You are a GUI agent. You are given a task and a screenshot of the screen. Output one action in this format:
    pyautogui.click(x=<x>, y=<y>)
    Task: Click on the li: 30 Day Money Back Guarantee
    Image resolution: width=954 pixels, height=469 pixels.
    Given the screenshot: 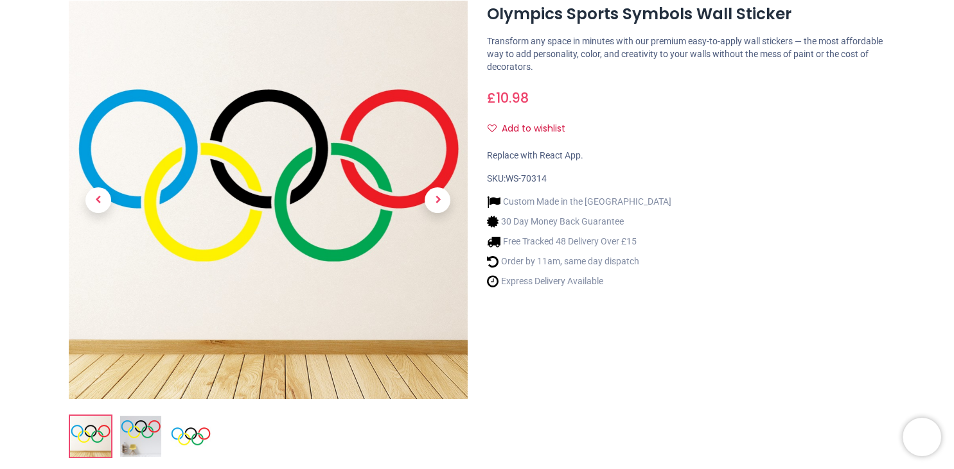 What is the action you would take?
    pyautogui.click(x=579, y=222)
    